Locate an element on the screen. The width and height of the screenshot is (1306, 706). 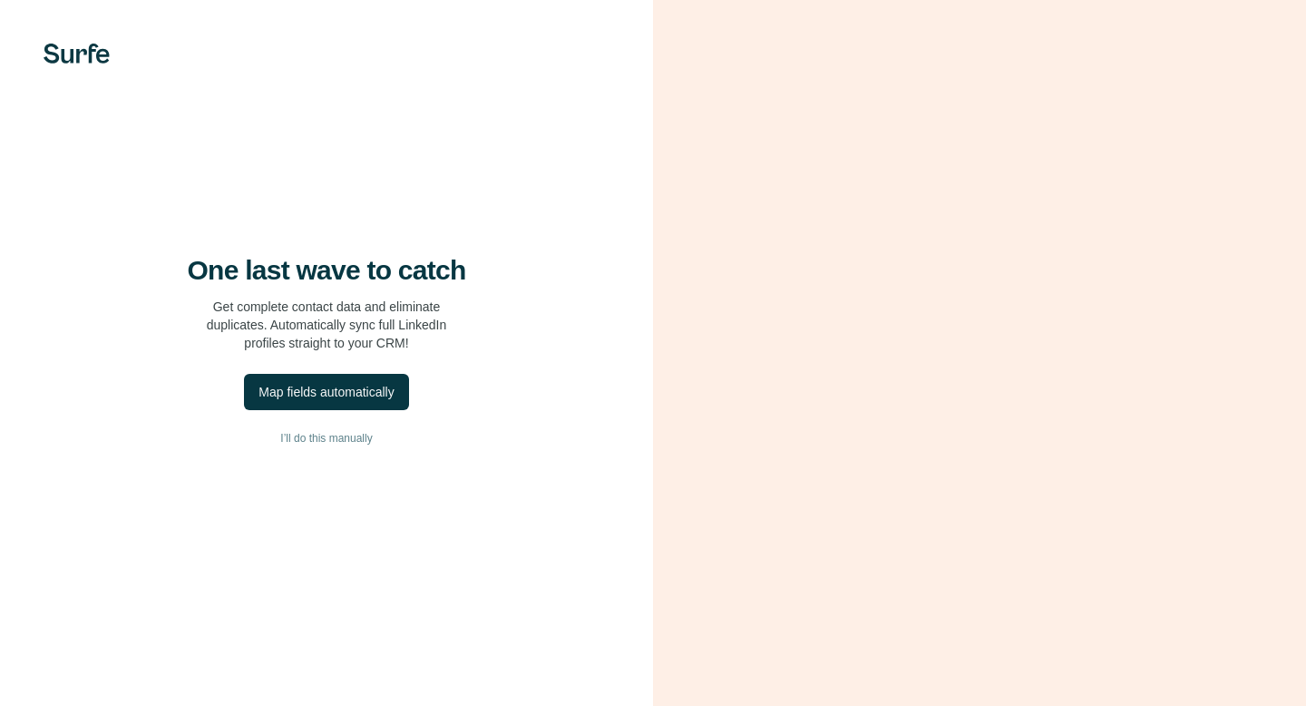
div: Map fields automatically is located at coordinates (326, 392).